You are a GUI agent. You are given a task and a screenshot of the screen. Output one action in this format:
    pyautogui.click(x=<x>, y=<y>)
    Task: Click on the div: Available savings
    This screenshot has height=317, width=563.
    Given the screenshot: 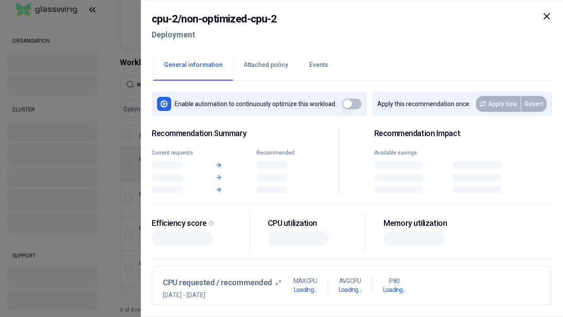 What is the action you would take?
    pyautogui.click(x=411, y=153)
    